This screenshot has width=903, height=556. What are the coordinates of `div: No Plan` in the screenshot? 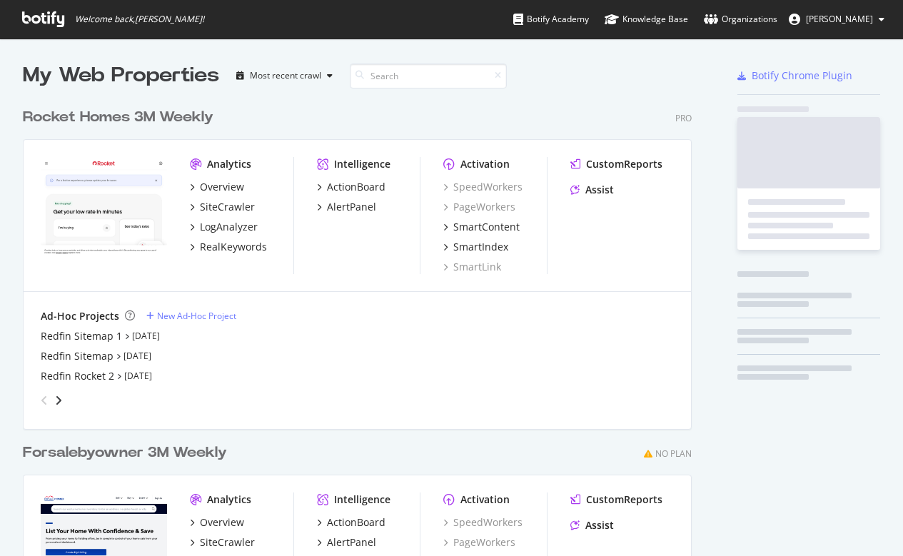 It's located at (673, 453).